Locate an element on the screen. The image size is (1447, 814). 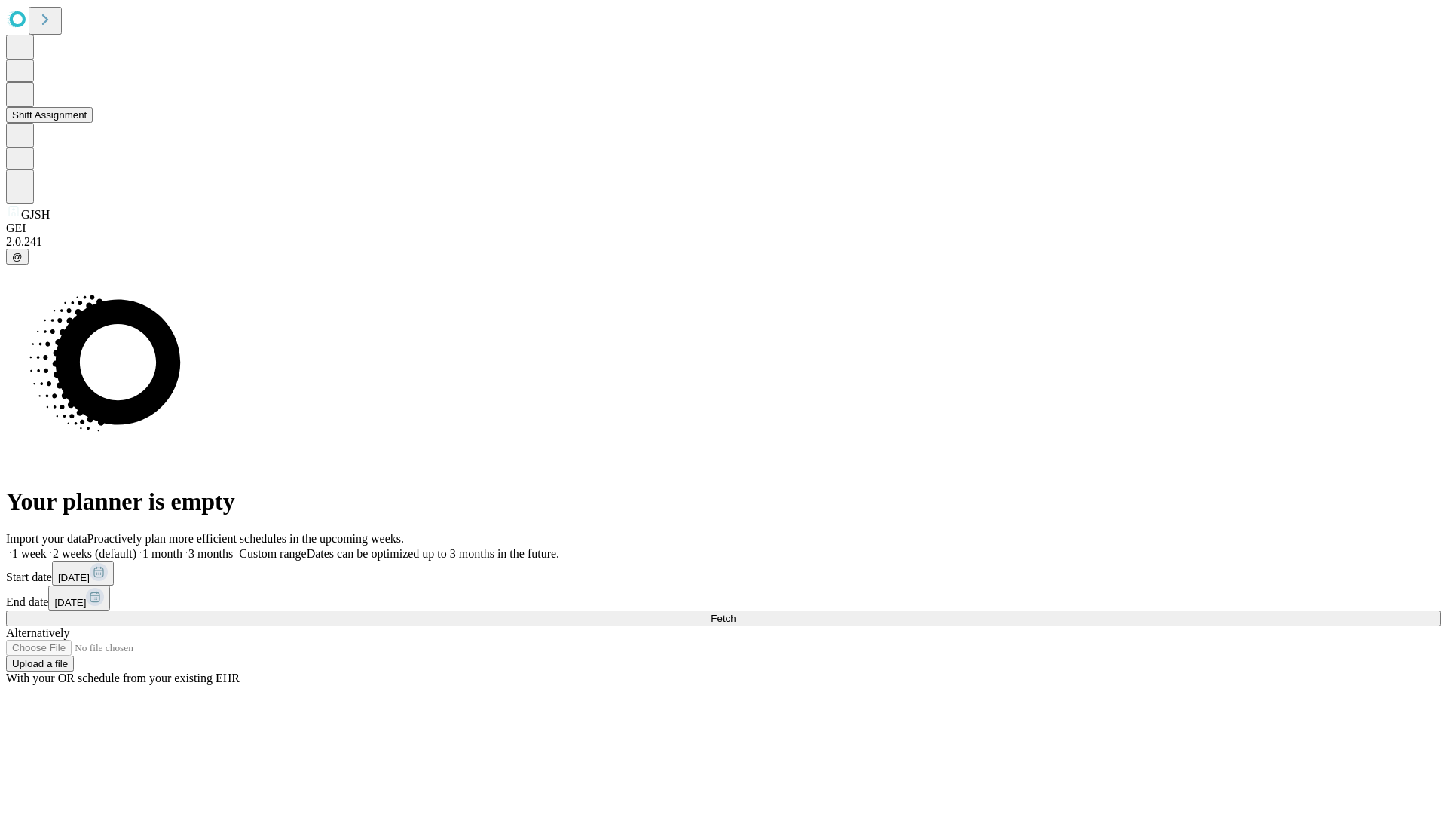
div: End date is located at coordinates (724, 598).